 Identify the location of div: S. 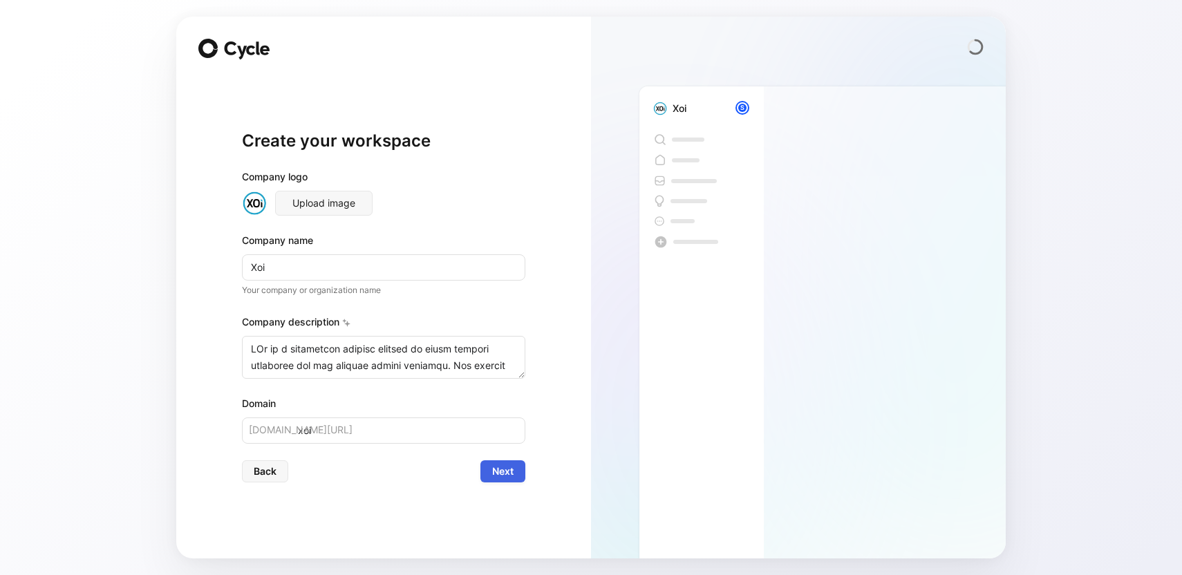
(742, 108).